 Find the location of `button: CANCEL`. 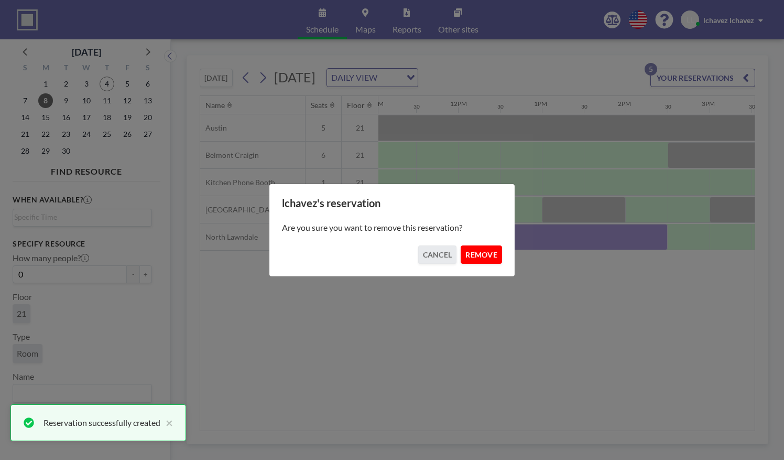

button: CANCEL is located at coordinates (438, 254).